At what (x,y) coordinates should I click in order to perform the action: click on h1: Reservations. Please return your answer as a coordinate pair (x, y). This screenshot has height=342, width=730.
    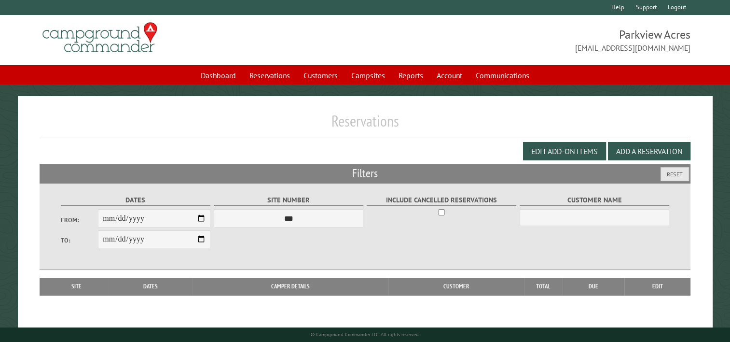
    Looking at the image, I should click on (365, 124).